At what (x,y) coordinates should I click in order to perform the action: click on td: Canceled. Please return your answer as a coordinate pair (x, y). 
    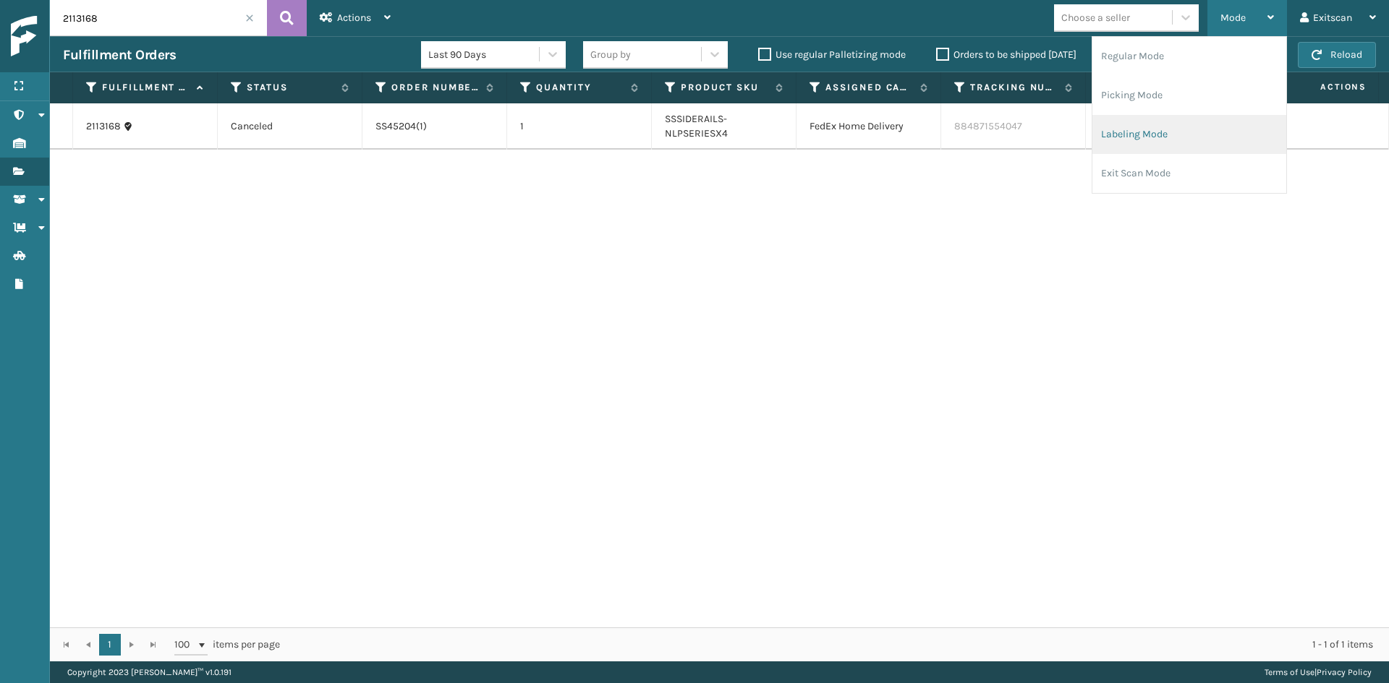
    Looking at the image, I should click on (290, 127).